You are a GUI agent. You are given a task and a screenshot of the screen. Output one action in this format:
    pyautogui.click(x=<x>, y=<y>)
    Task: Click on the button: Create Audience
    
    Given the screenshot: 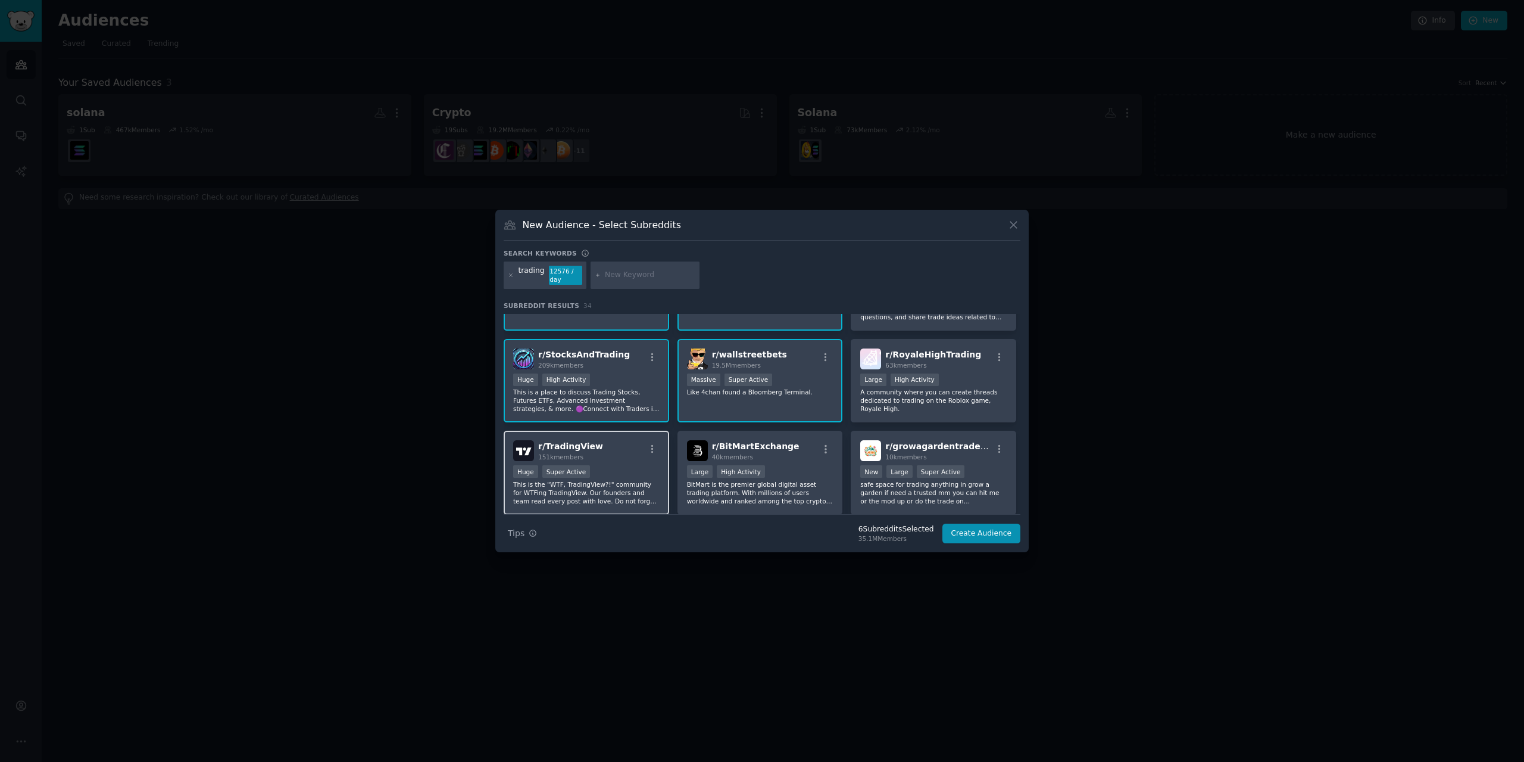 What is the action you would take?
    pyautogui.click(x=982, y=534)
    